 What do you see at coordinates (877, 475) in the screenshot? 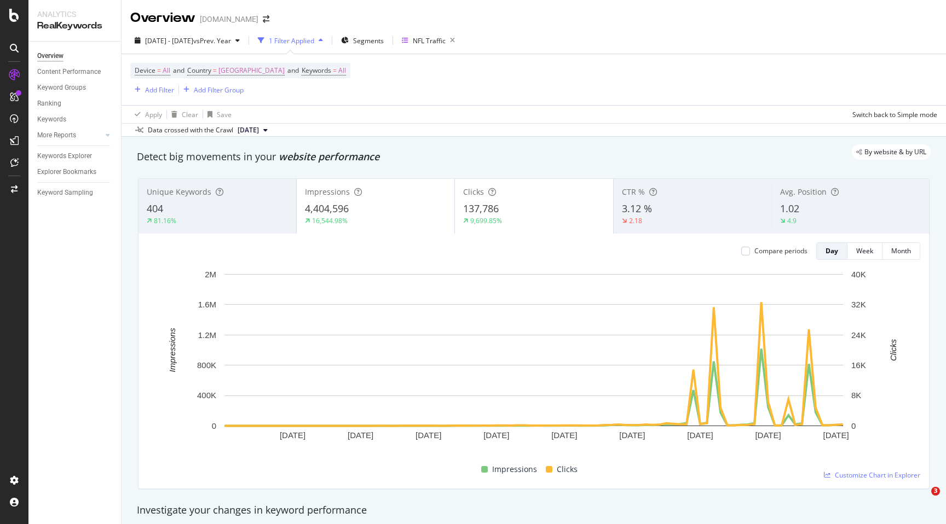
I see `span: Customize Chart in Explorer` at bounding box center [877, 475].